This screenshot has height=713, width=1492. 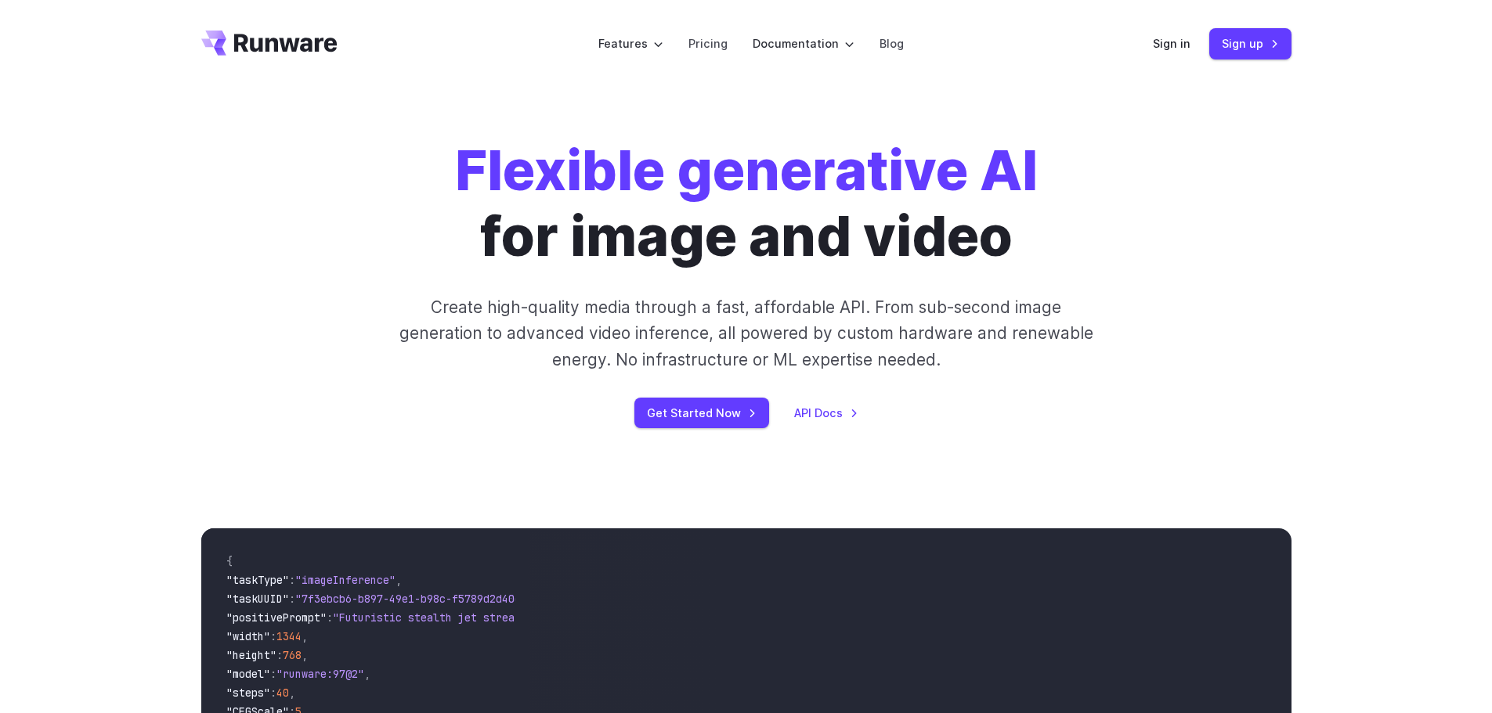 What do you see at coordinates (251, 655) in the screenshot?
I see `span: "height"` at bounding box center [251, 655].